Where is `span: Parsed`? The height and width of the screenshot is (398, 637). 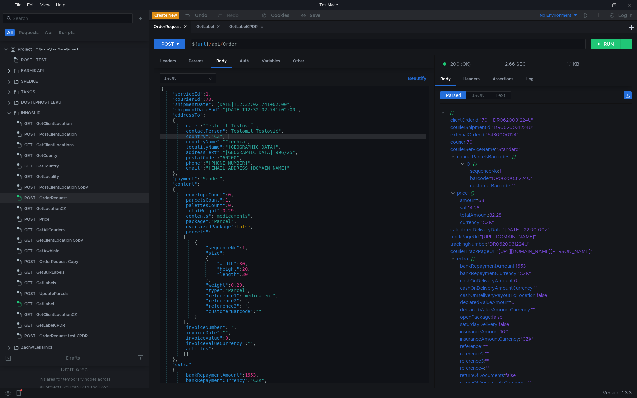 span: Parsed is located at coordinates (454, 95).